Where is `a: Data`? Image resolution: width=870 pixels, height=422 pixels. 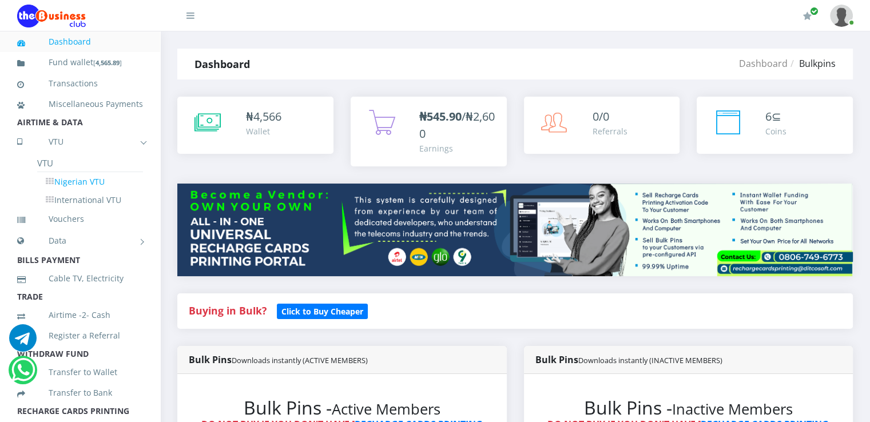
a: Data is located at coordinates (80, 241).